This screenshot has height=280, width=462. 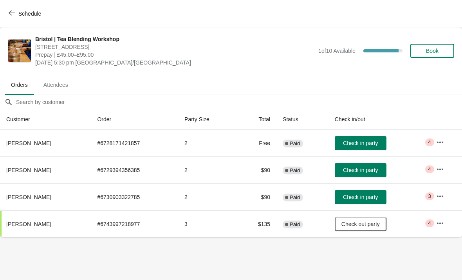 I want to click on th: Check in/out, so click(x=379, y=119).